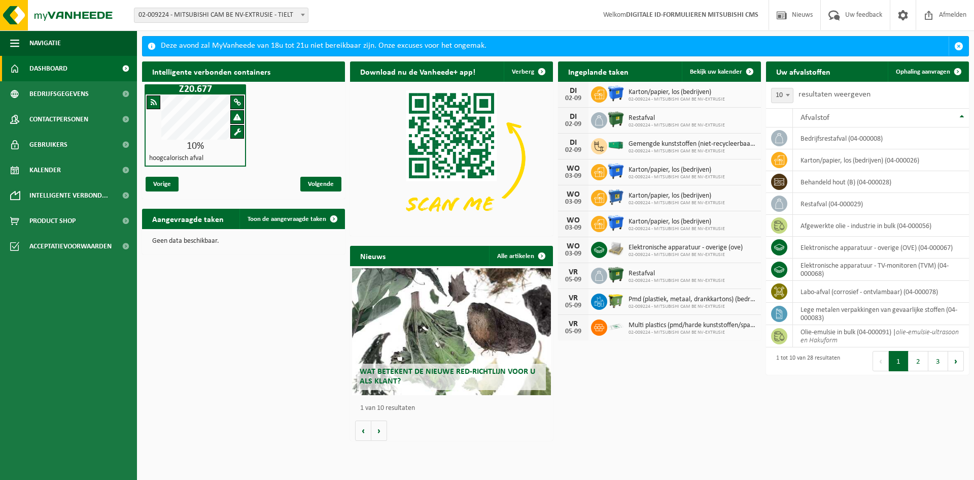 The image size is (974, 480). Describe the element at coordinates (899, 361) in the screenshot. I see `button: 1` at that location.